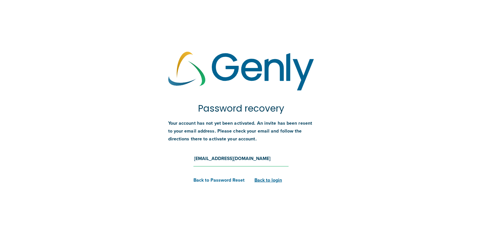  Describe the element at coordinates (268, 180) in the screenshot. I see `a: Back to login` at that location.